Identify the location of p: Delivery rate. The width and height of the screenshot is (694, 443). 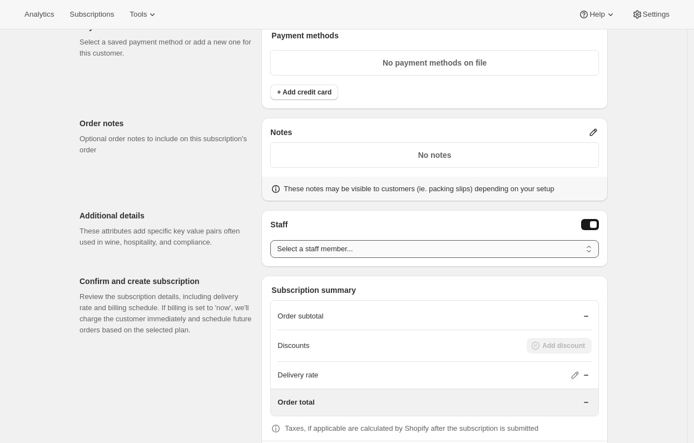
(297, 375).